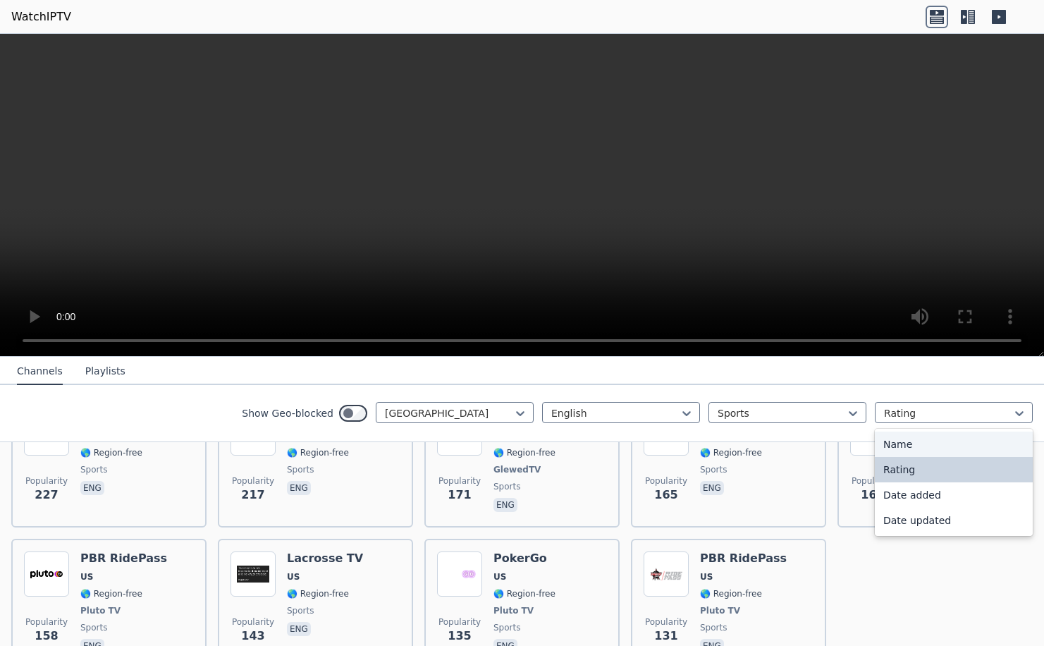 Image resolution: width=1044 pixels, height=646 pixels. Describe the element at coordinates (253, 574) in the screenshot. I see `img: Lacrosse TV` at that location.